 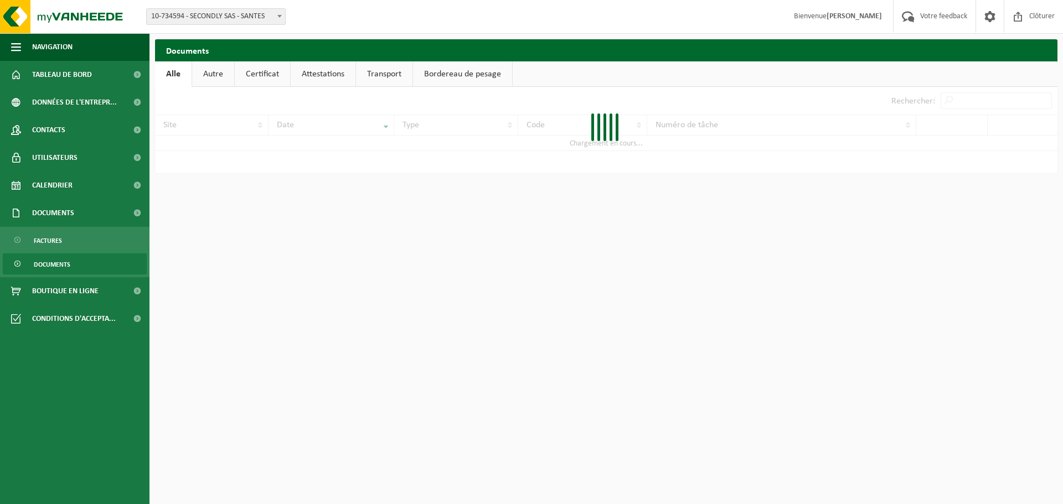 What do you see at coordinates (323, 74) in the screenshot?
I see `a: Attestations` at bounding box center [323, 74].